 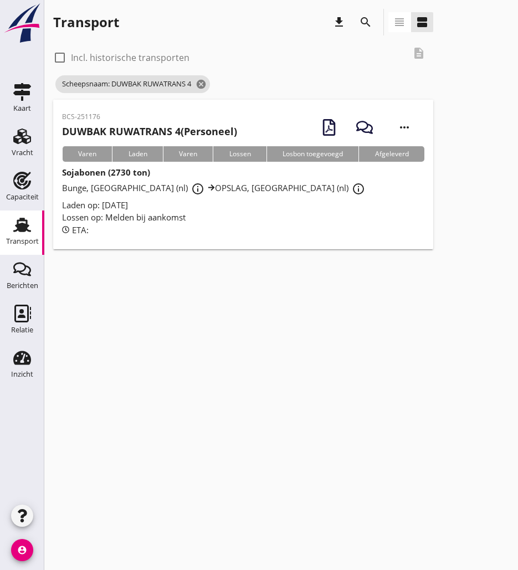 What do you see at coordinates (121, 131) in the screenshot?
I see `strong: DUWBAK RUWATRANS 4` at bounding box center [121, 131].